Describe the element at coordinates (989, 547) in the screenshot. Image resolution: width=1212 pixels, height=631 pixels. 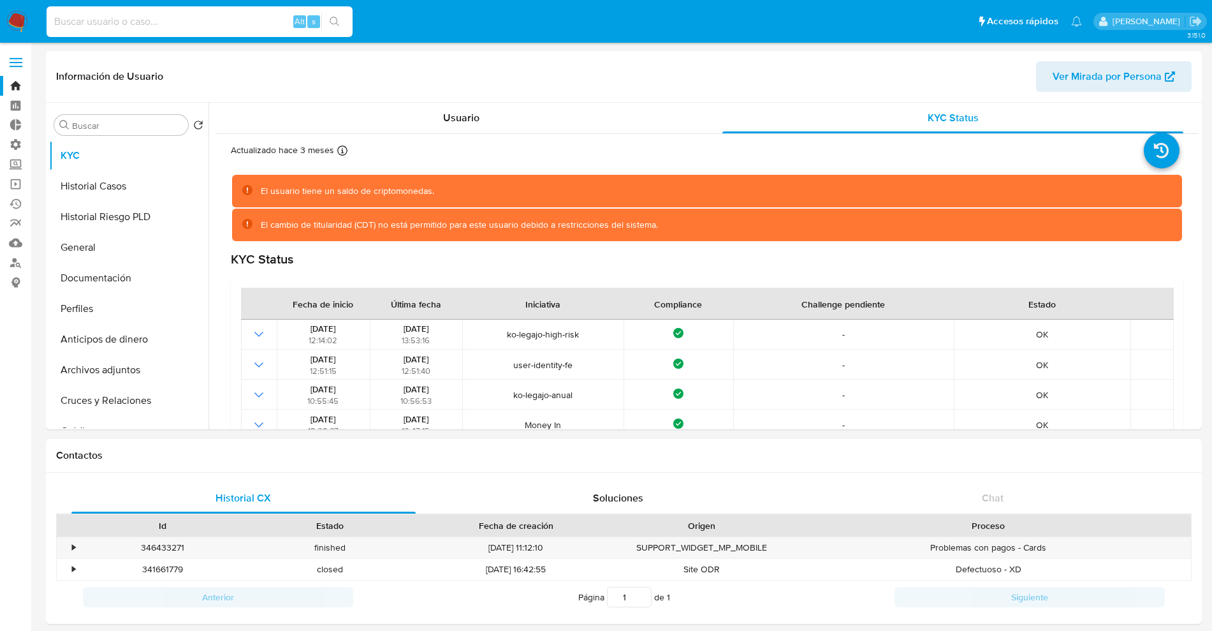
I see `div: Problemas con pagos - Cards` at that location.